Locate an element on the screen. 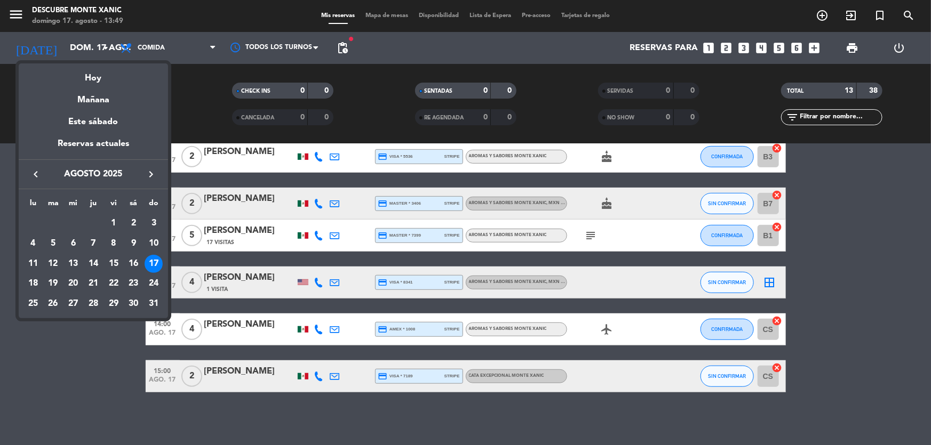 This screenshot has width=931, height=445. td: 17 de agosto de 2025 is located at coordinates (154, 264).